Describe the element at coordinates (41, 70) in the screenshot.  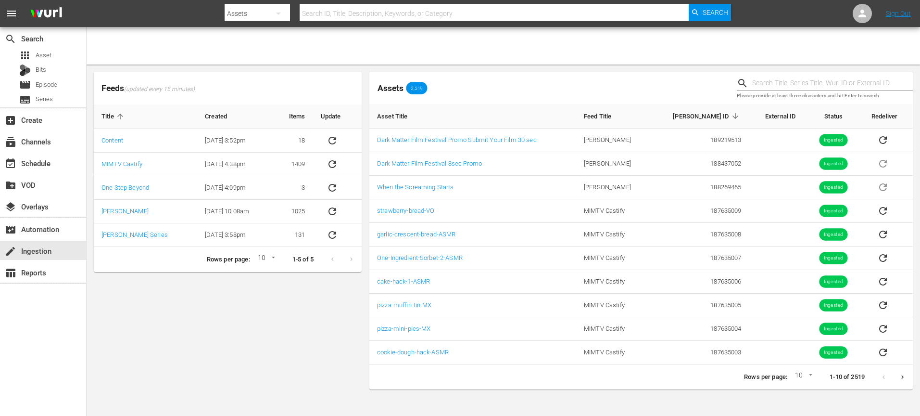
I see `span: Bits` at that location.